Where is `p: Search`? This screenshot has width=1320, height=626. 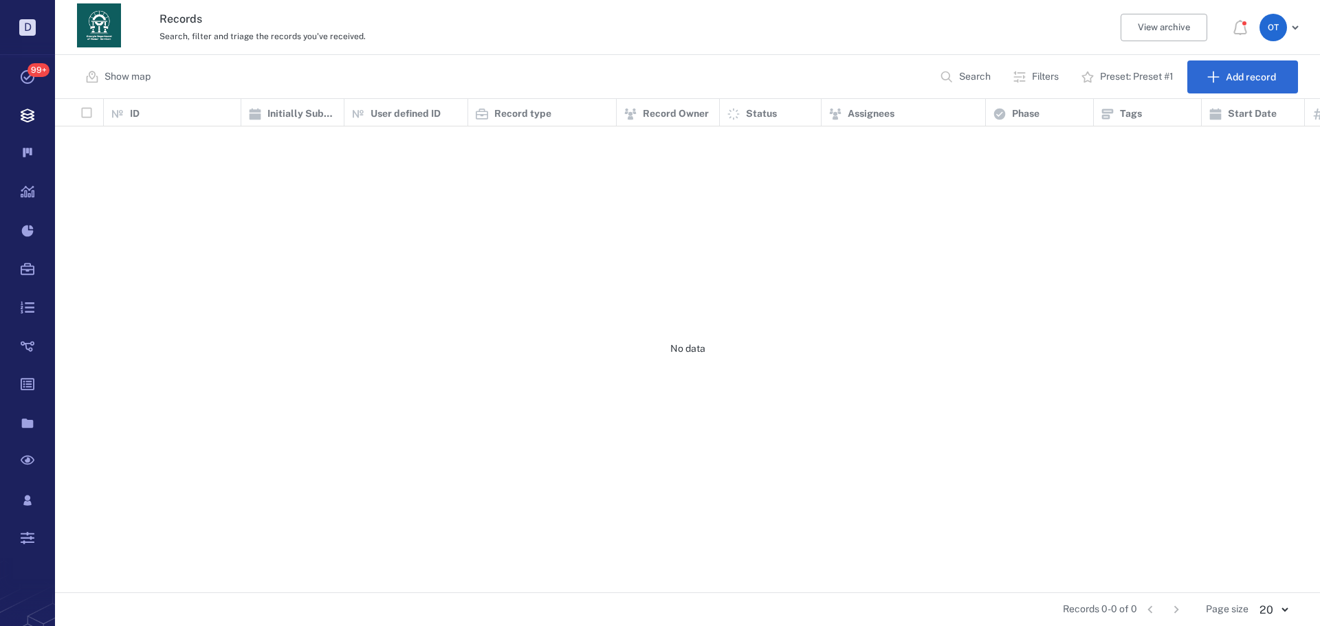
p: Search is located at coordinates (975, 77).